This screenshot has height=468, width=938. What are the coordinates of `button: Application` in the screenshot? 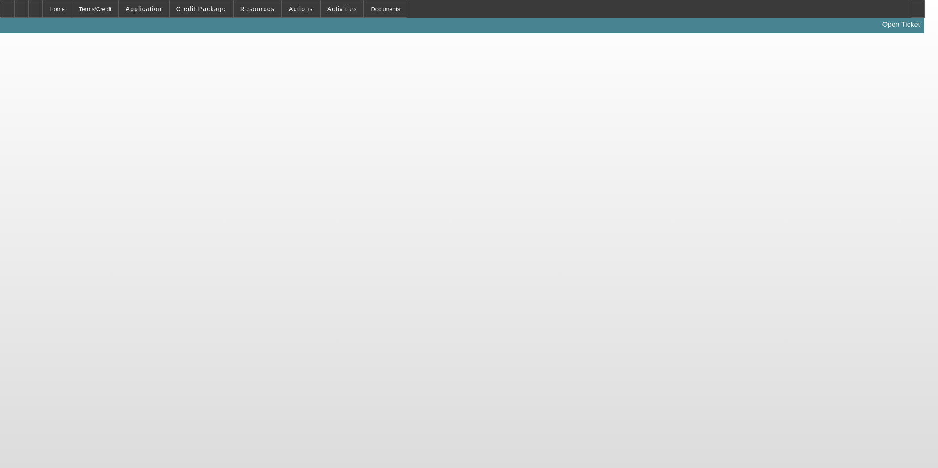 It's located at (143, 9).